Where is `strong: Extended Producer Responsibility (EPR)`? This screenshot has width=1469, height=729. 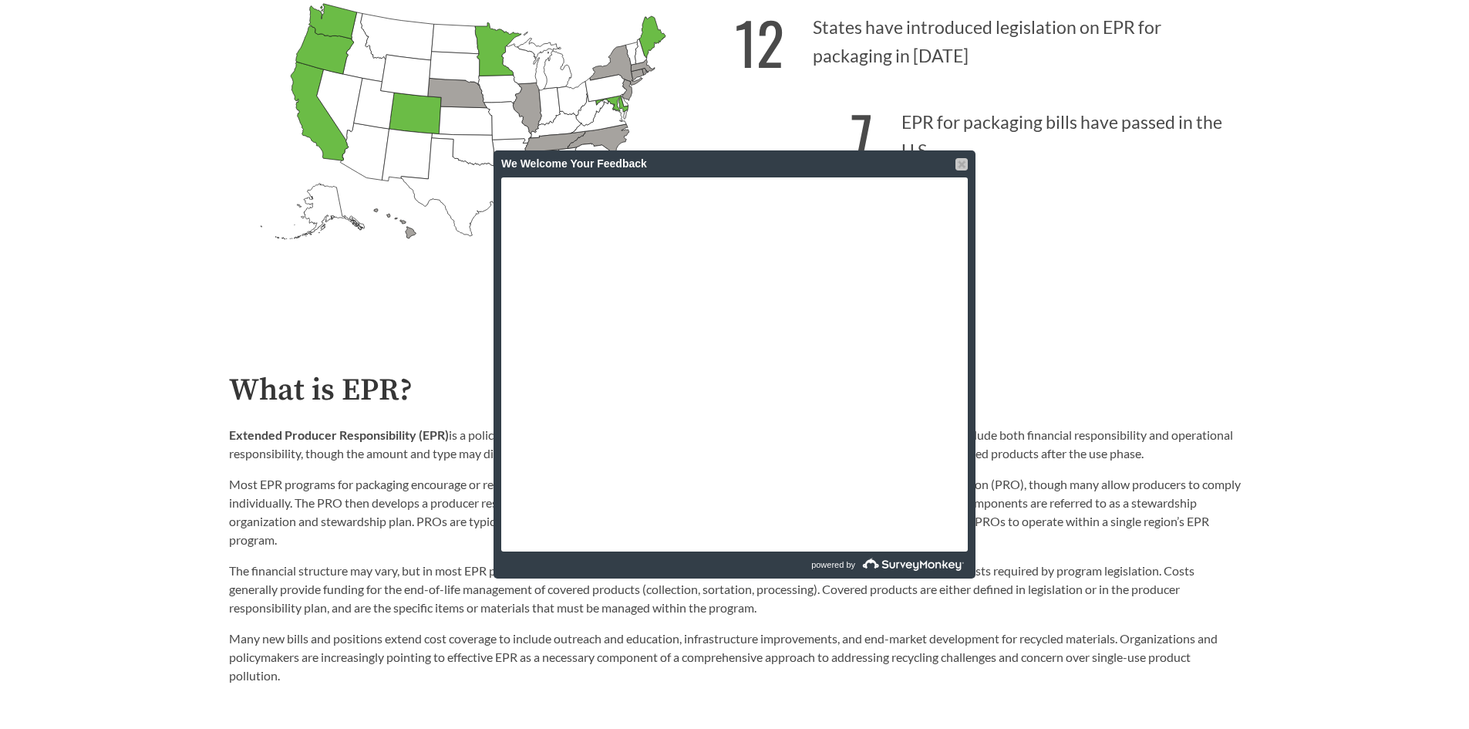 strong: Extended Producer Responsibility (EPR) is located at coordinates (338, 434).